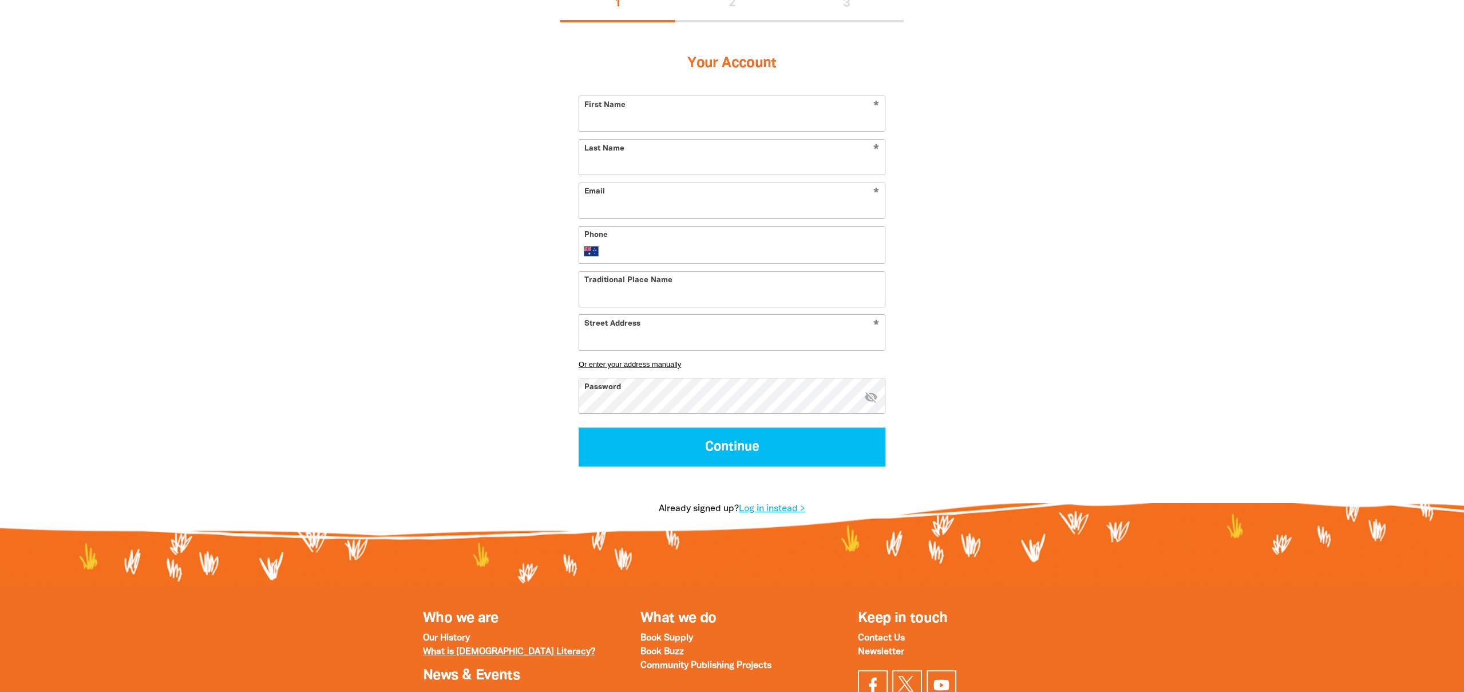 This screenshot has width=1464, height=692. I want to click on i: Hide password, so click(871, 397).